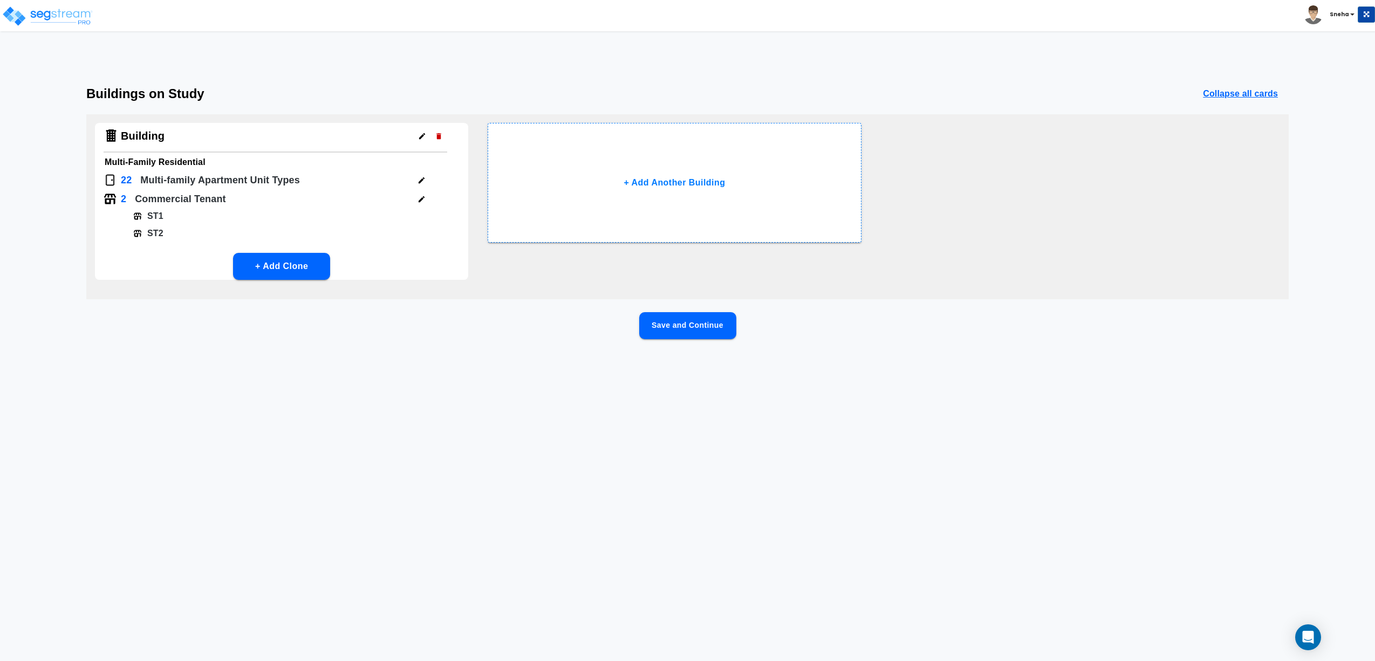  I want to click on p: Commercial Tenant, so click(180, 199).